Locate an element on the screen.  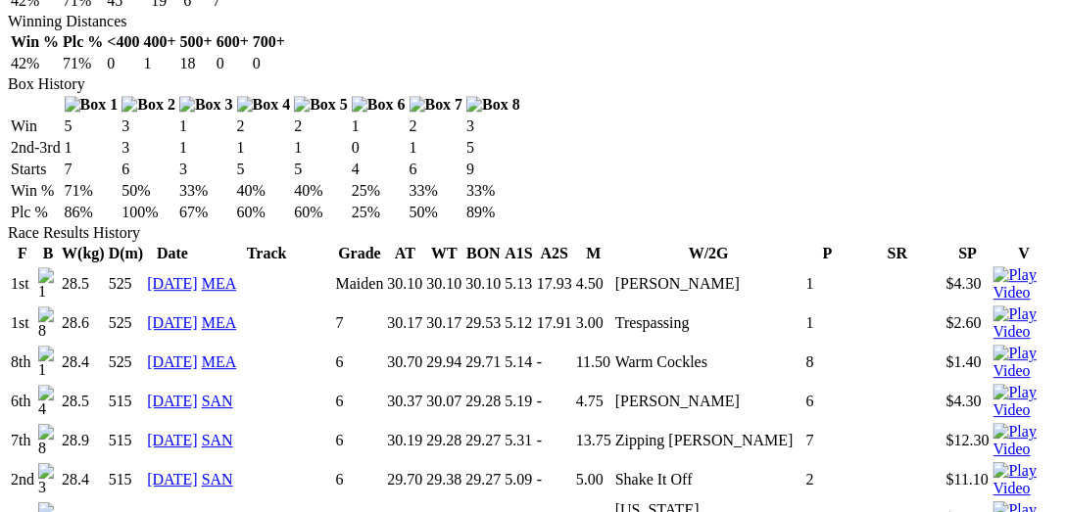
td: 5.13 is located at coordinates (519, 284).